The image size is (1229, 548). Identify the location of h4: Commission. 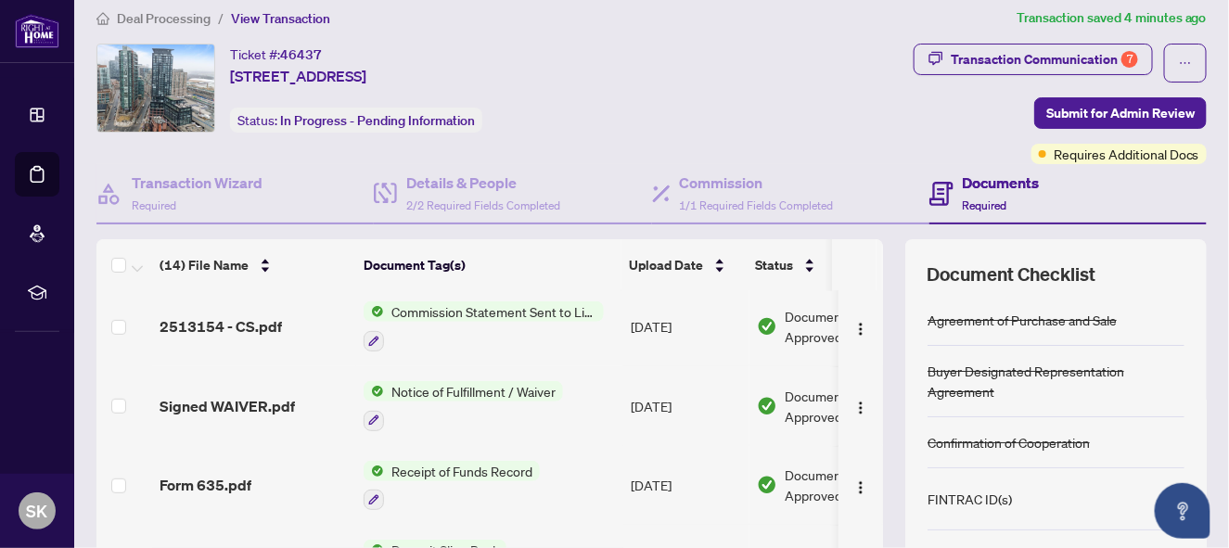
(757, 183).